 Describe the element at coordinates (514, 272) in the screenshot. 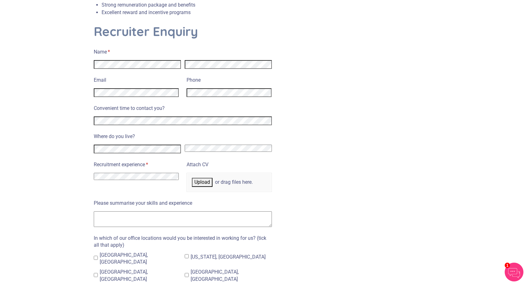

I see `img: Chatbot` at that location.